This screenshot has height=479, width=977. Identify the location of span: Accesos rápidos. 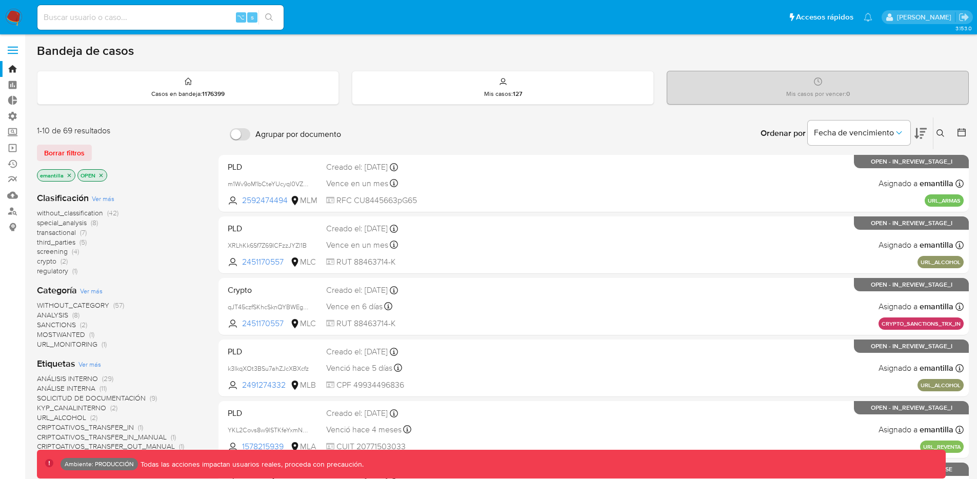
(825, 17).